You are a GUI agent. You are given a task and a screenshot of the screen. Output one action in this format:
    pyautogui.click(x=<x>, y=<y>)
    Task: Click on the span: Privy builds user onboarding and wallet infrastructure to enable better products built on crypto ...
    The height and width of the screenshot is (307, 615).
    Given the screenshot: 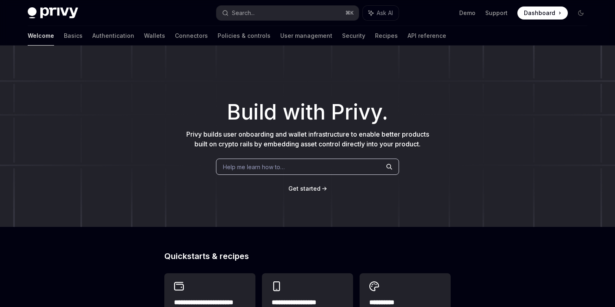 What is the action you would take?
    pyautogui.click(x=307, y=139)
    